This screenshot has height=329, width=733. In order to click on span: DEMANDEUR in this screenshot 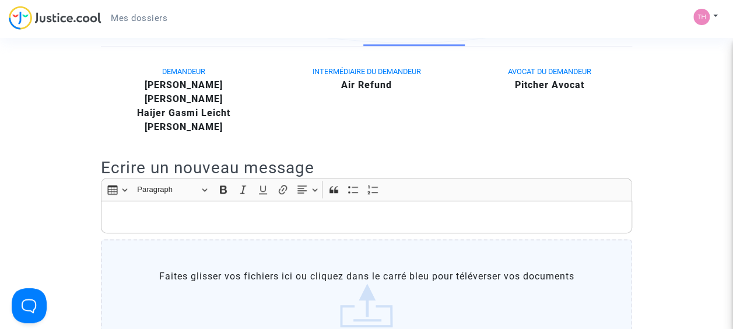, I will do `click(184, 71)`.